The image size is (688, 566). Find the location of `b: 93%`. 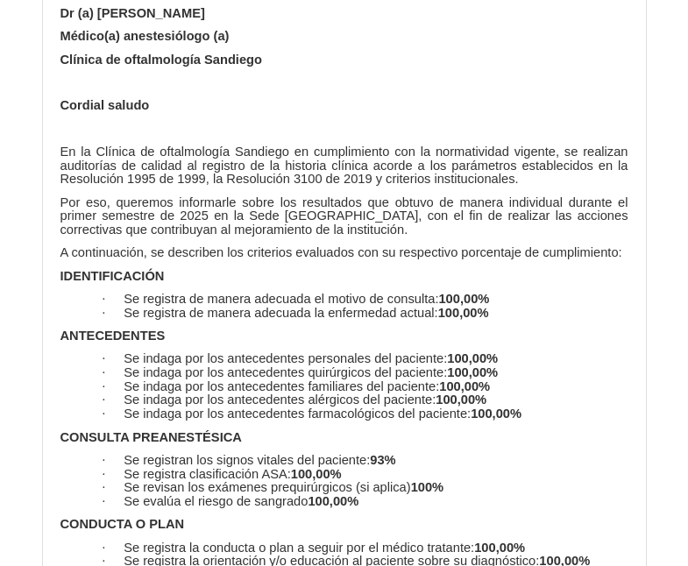

b: 93% is located at coordinates (382, 460).